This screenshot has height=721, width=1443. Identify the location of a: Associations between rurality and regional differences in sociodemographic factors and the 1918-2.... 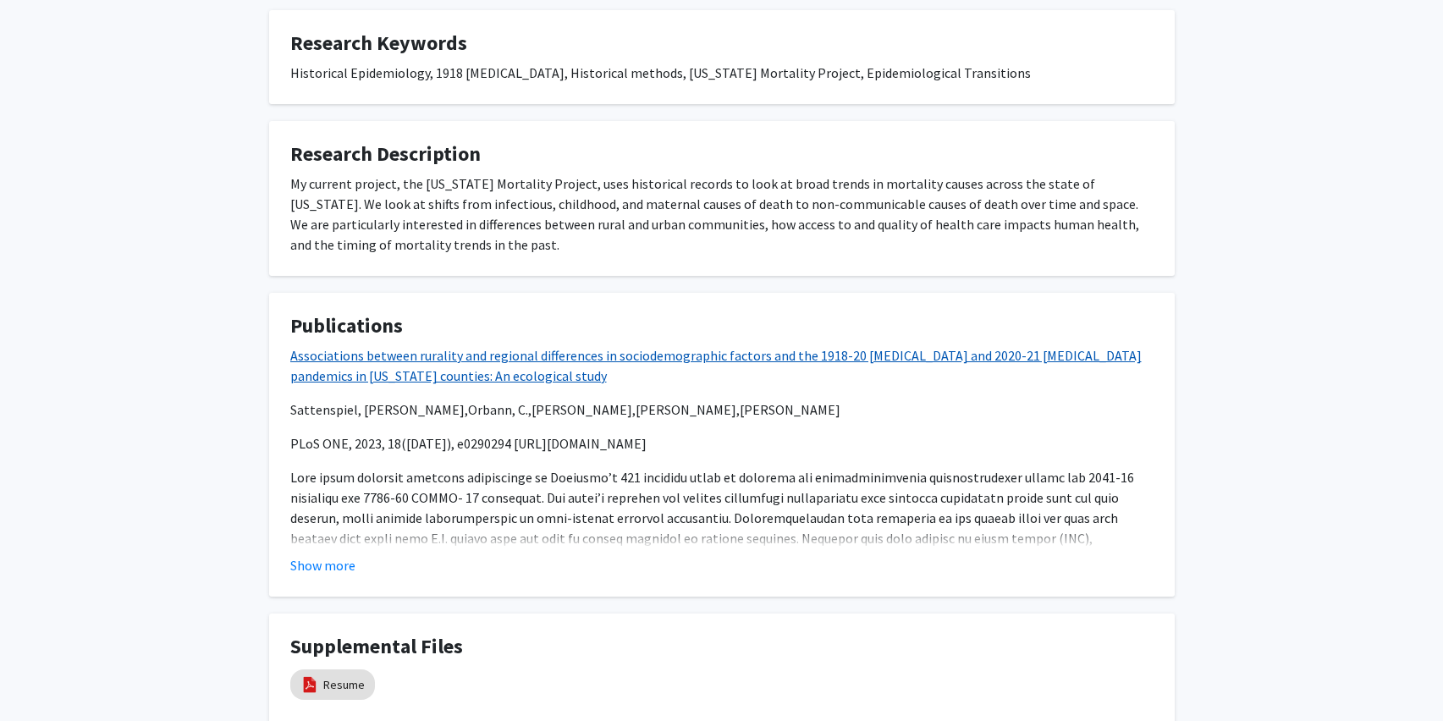
(716, 366).